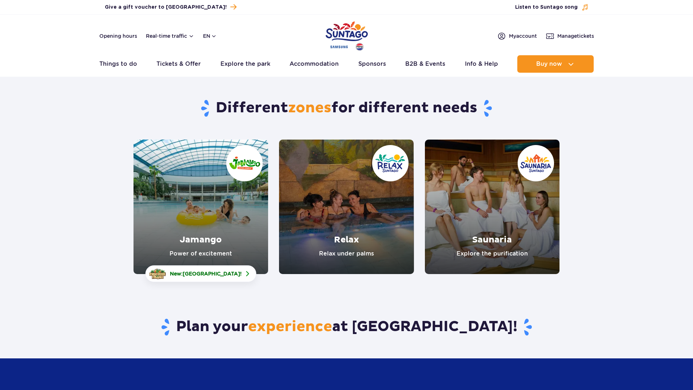 Image resolution: width=693 pixels, height=390 pixels. What do you see at coordinates (522, 36) in the screenshot?
I see `span: My account` at bounding box center [522, 36].